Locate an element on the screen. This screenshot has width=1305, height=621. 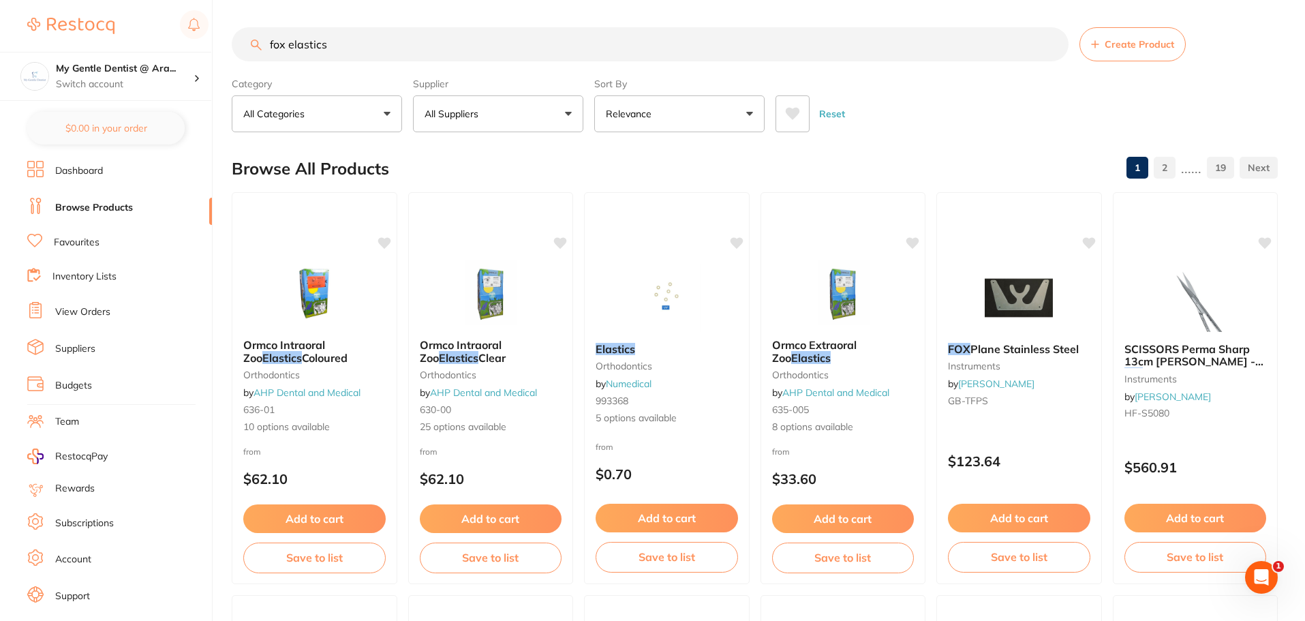
b: Ormco Intraoral Zoo Elastics Coloured is located at coordinates (314, 351).